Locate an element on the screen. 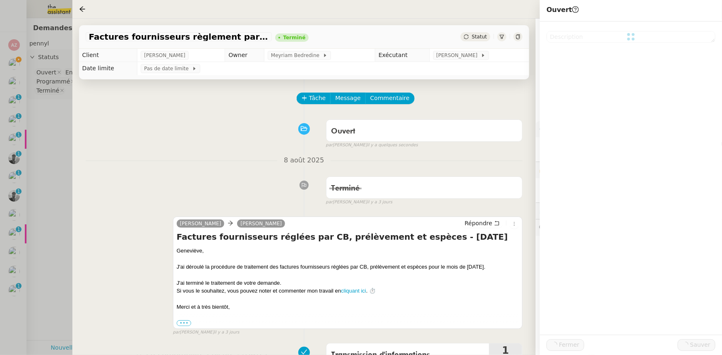 Image resolution: width=722 pixels, height=355 pixels. button: Sauver is located at coordinates (696, 346).